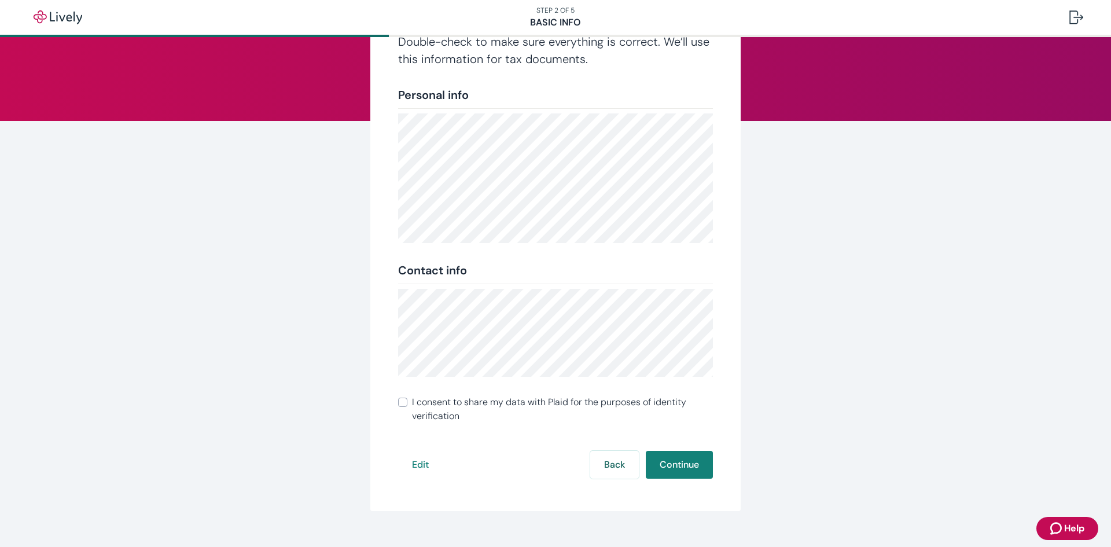  Describe the element at coordinates (556, 50) in the screenshot. I see `h4: Double-check to make sure everything is correct. We’ll use this information for tax documents.` at that location.